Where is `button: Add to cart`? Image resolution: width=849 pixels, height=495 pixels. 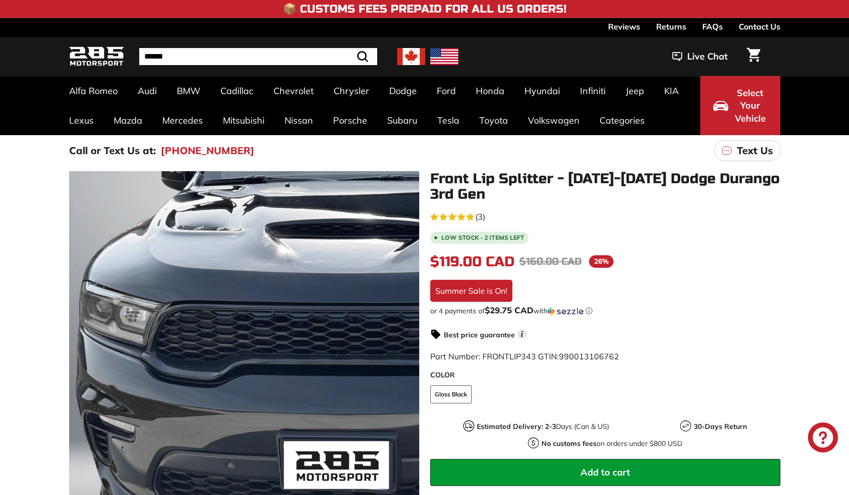
button: Add to cart is located at coordinates (605, 473).